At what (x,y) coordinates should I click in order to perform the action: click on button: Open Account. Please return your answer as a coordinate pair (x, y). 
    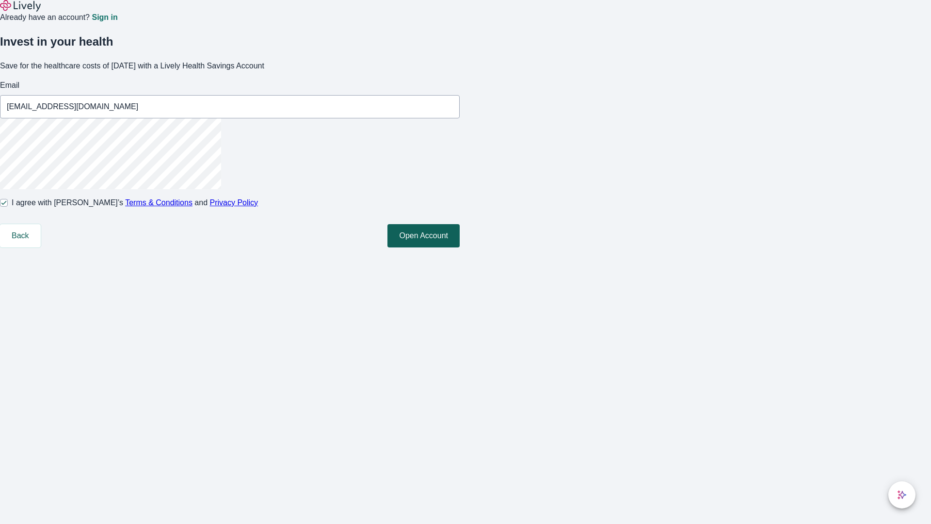
    Looking at the image, I should click on (423, 236).